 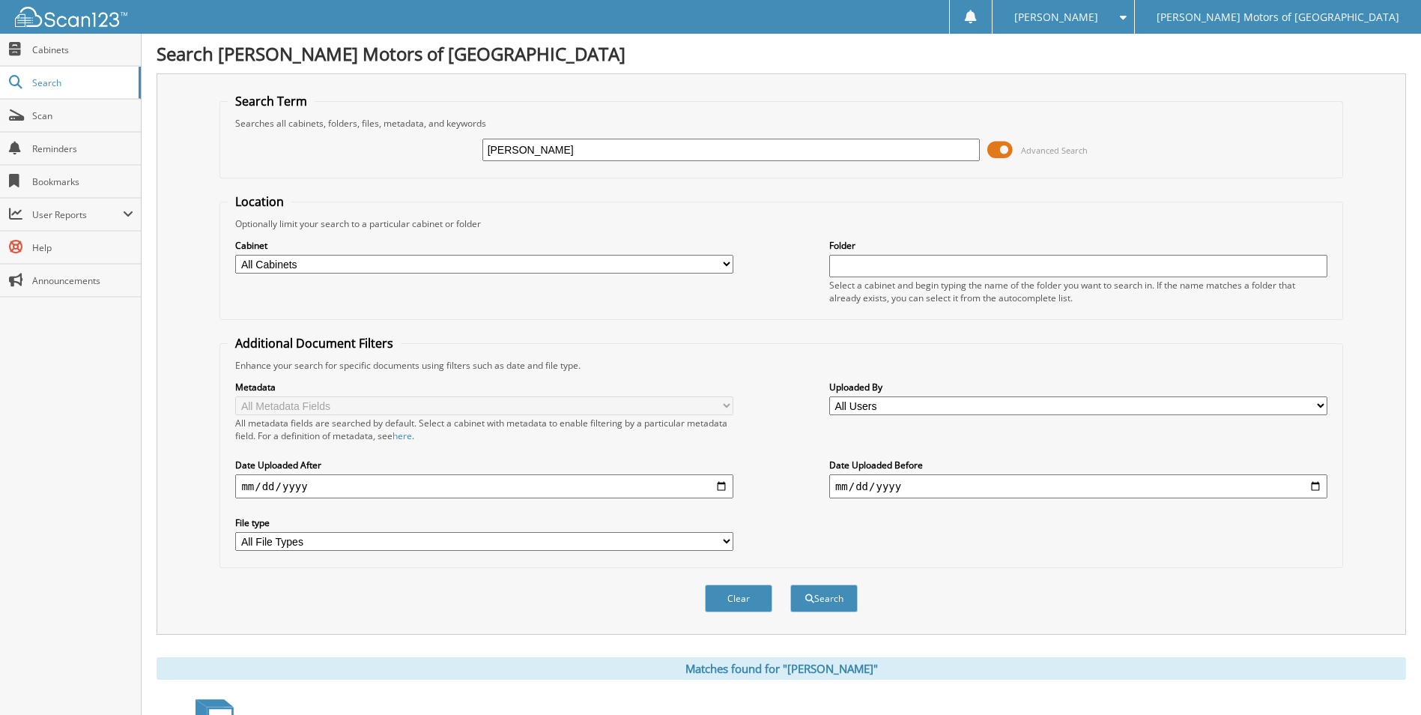 I want to click on label: Folder, so click(x=1078, y=245).